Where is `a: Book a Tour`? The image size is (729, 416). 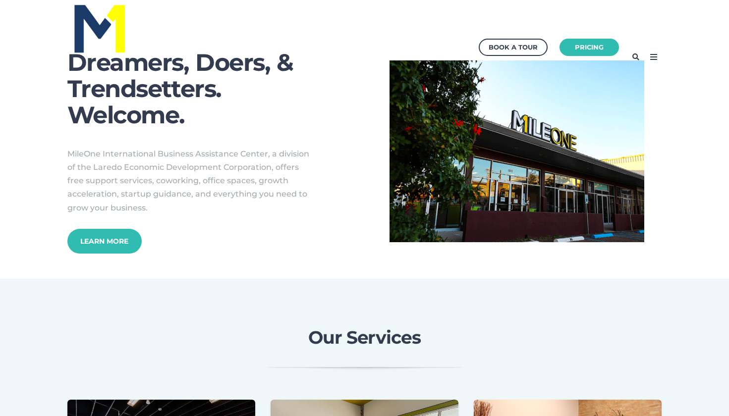 a: Book a Tour is located at coordinates (513, 47).